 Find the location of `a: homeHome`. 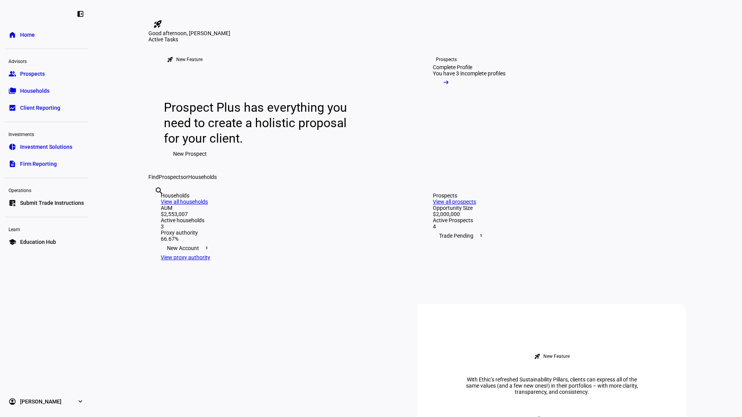

a: homeHome is located at coordinates (46, 35).